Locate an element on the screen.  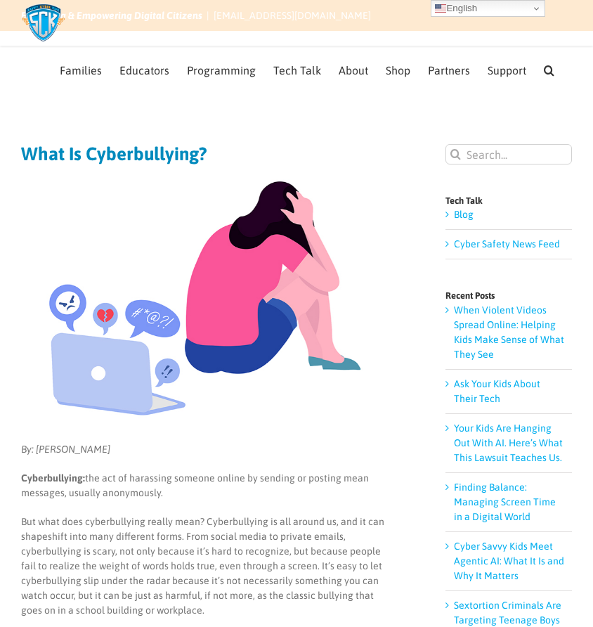
a: Partners is located at coordinates (449, 68).